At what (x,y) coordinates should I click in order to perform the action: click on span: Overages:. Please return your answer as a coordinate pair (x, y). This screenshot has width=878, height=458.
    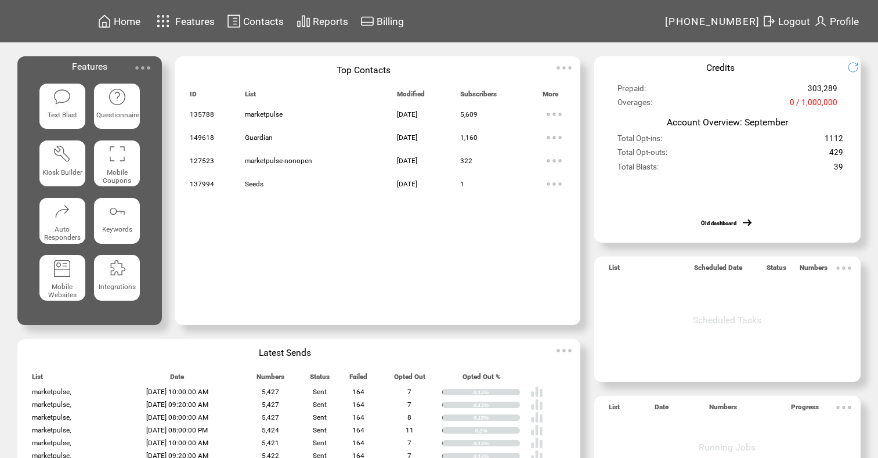
    Looking at the image, I should click on (635, 105).